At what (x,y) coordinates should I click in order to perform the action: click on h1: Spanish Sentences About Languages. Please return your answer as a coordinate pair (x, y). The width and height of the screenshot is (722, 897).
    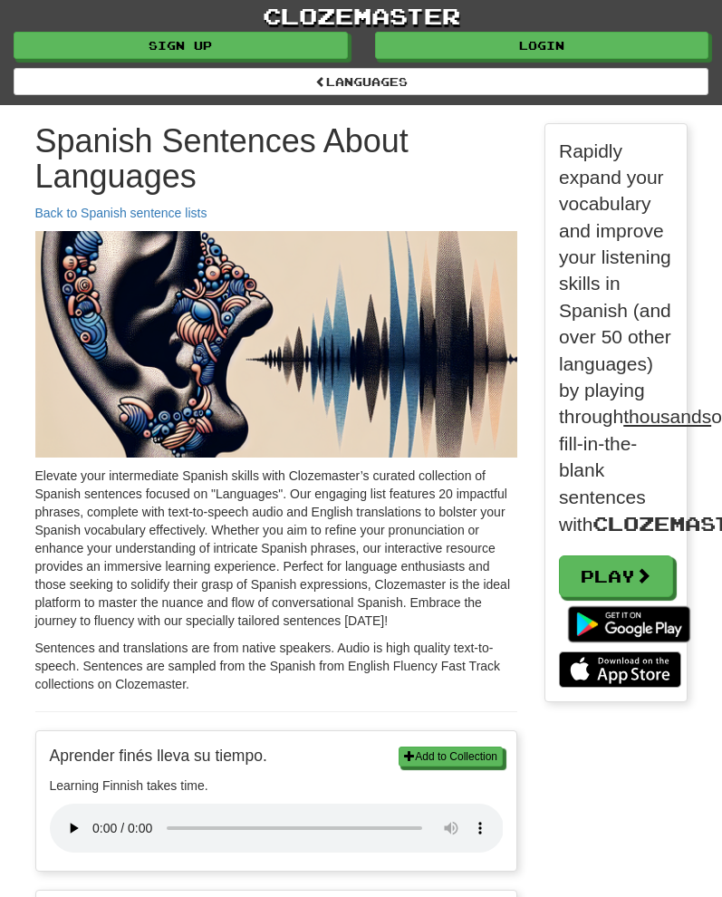
    Looking at the image, I should click on (276, 159).